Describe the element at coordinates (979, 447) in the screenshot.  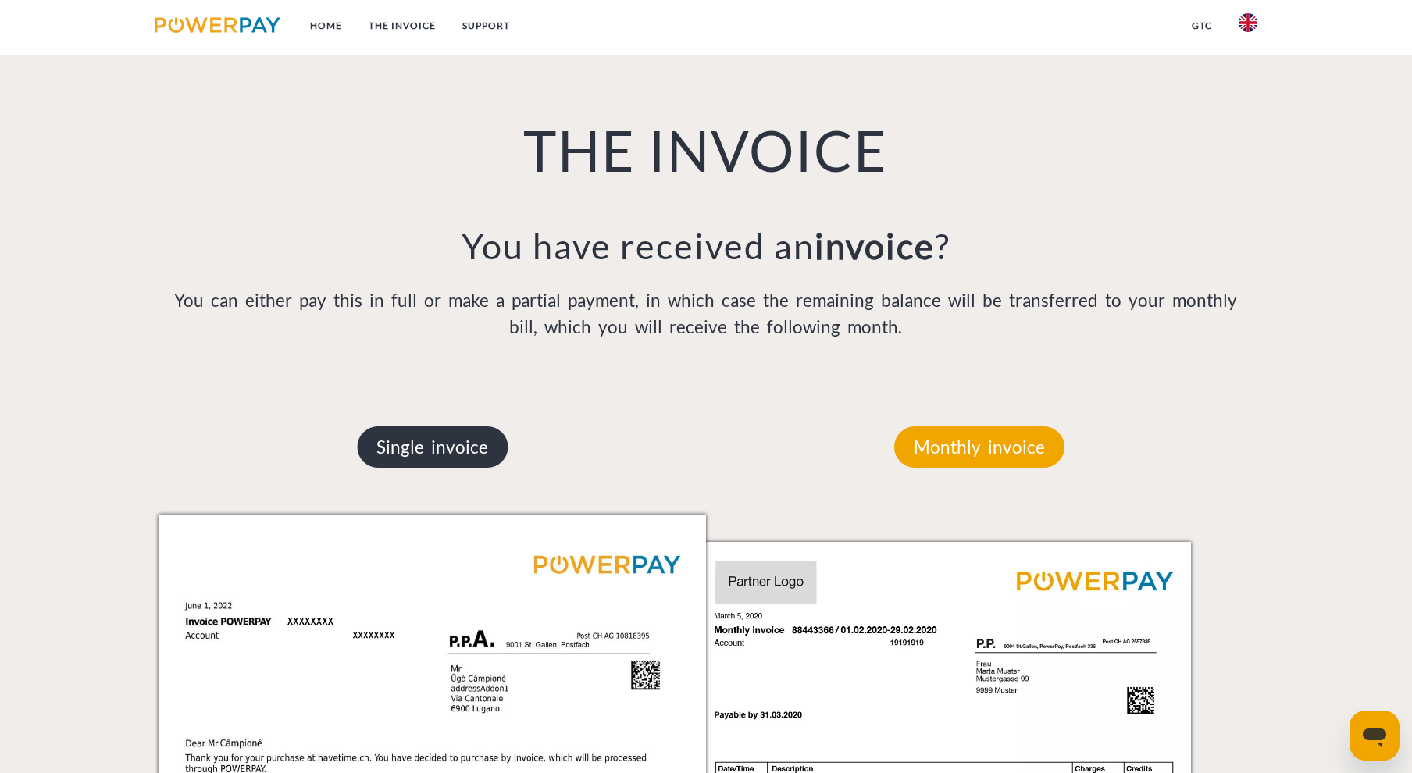
I see `p: Monthly invoice` at that location.